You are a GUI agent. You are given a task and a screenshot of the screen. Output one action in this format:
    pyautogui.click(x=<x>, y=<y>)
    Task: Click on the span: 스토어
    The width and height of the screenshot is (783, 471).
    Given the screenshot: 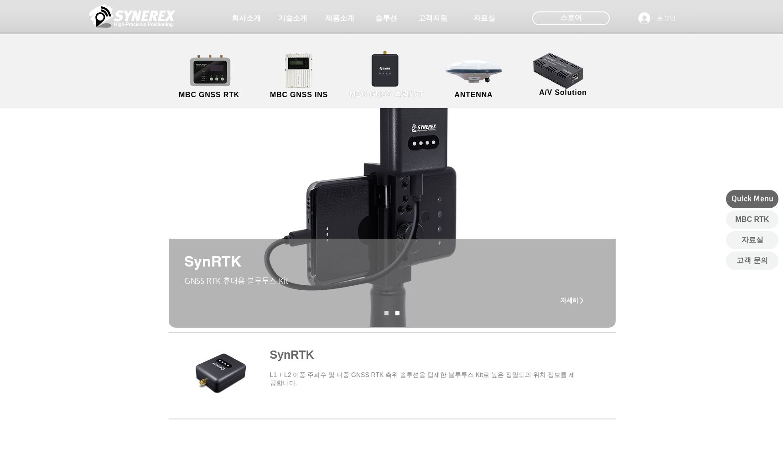 What is the action you would take?
    pyautogui.click(x=571, y=18)
    